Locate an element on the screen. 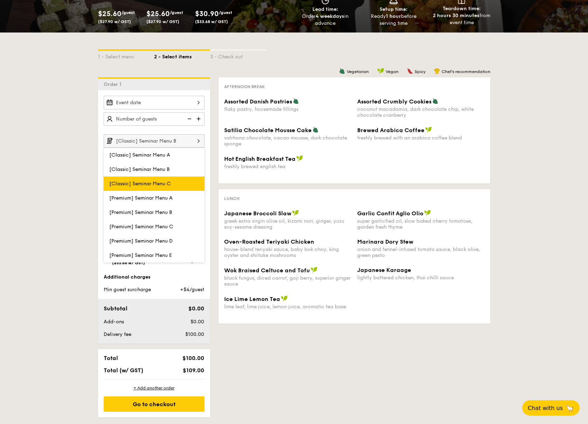 The width and height of the screenshot is (588, 424). input: Event date is located at coordinates (154, 103).